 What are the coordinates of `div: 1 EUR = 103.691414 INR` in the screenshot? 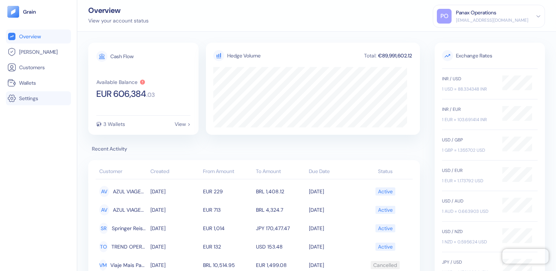 It's located at (469, 120).